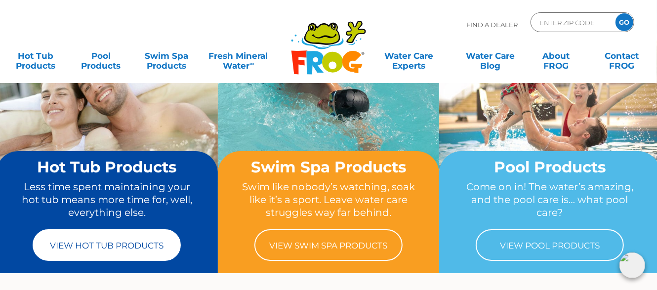 The width and height of the screenshot is (657, 290). Describe the element at coordinates (621, 56) in the screenshot. I see `a: ContactFROG` at that location.